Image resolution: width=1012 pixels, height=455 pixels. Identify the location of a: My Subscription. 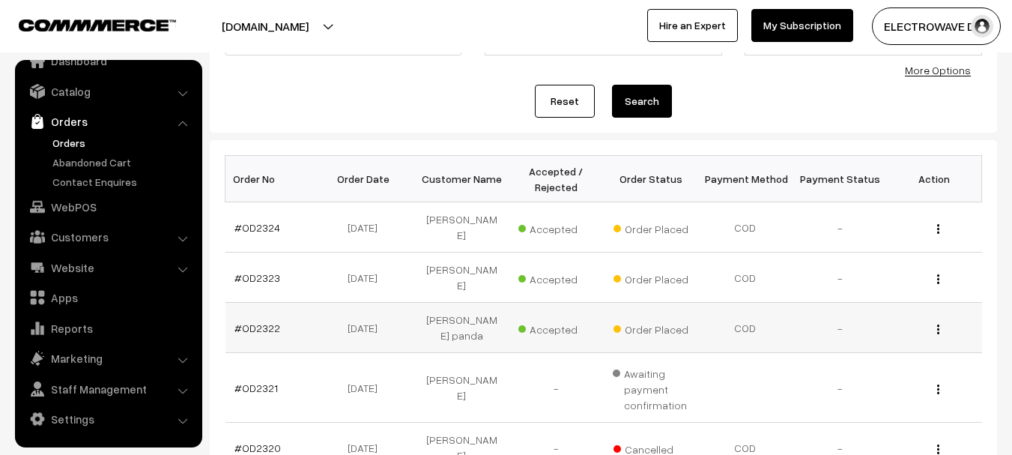
(802, 25).